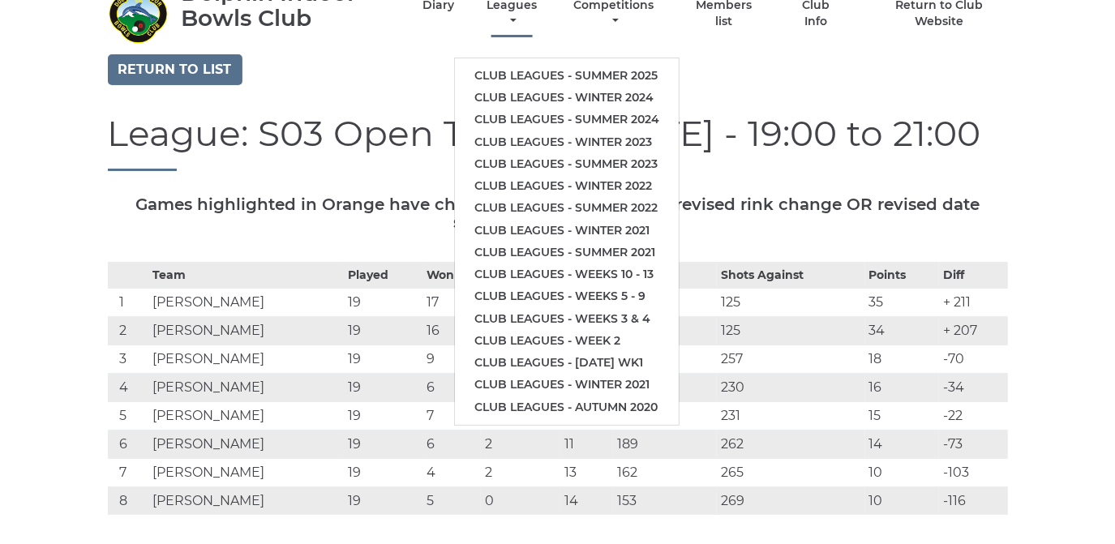 This screenshot has height=544, width=1115. Describe the element at coordinates (665, 473) in the screenshot. I see `td: 162` at that location.